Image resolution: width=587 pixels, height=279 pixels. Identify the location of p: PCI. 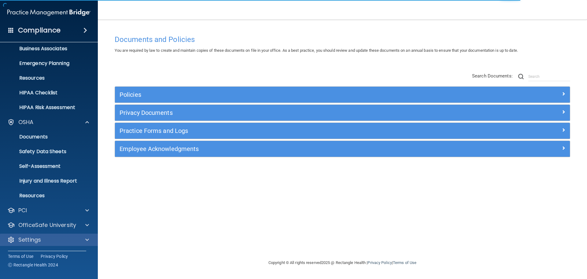
(23, 210).